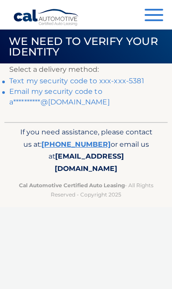  I want to click on a: Text my security code to xxx-xxx-5381, so click(77, 81).